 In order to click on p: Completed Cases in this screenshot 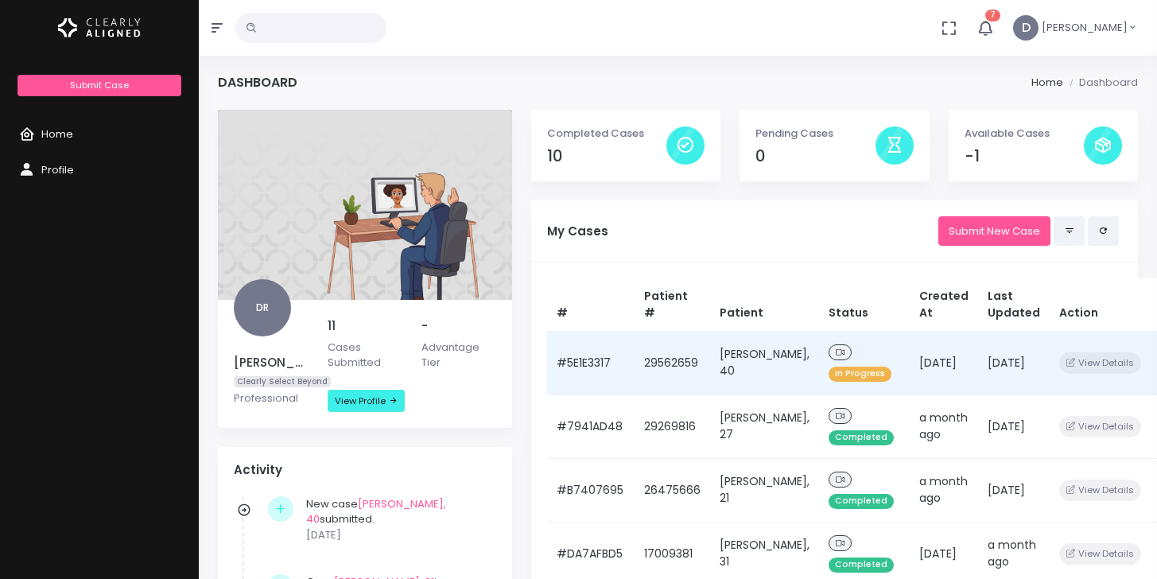, I will do `click(607, 134)`.